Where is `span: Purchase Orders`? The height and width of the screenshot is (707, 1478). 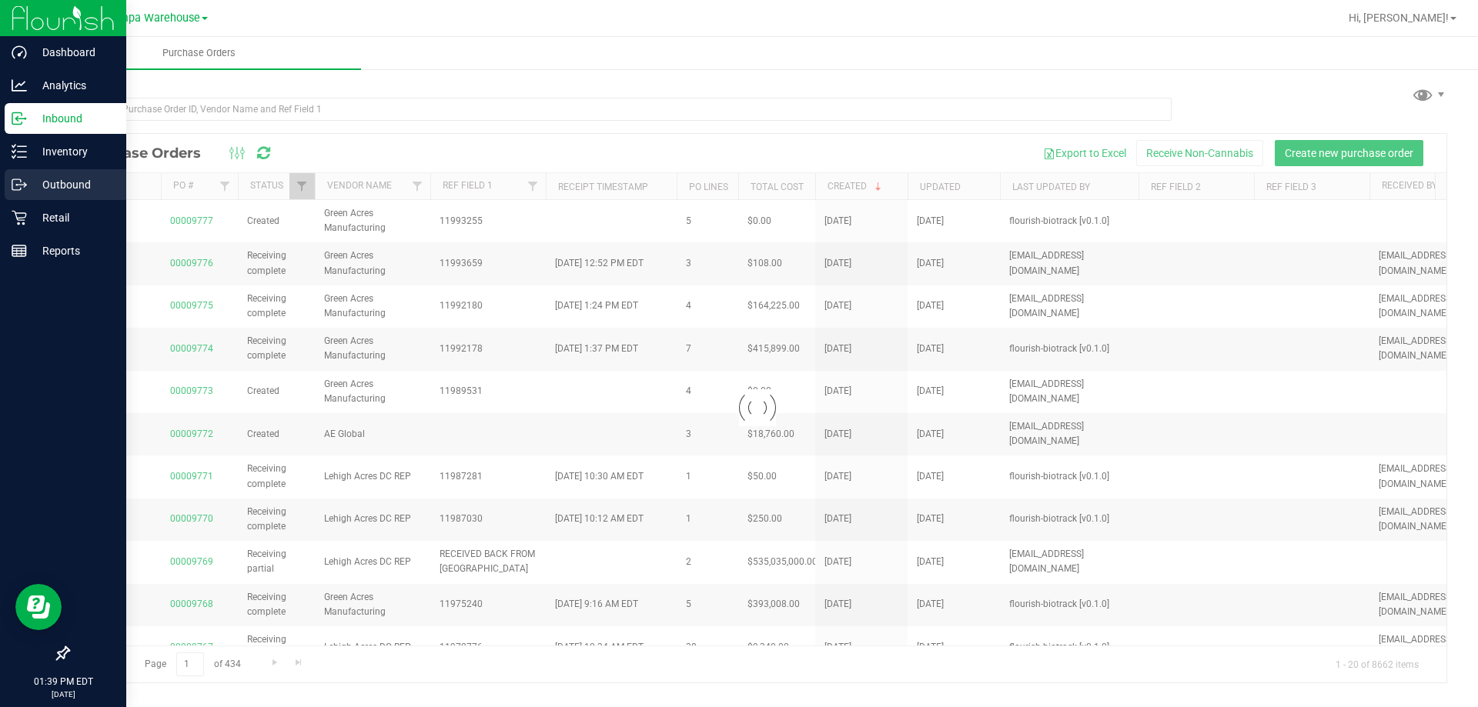
span: Purchase Orders is located at coordinates (199, 53).